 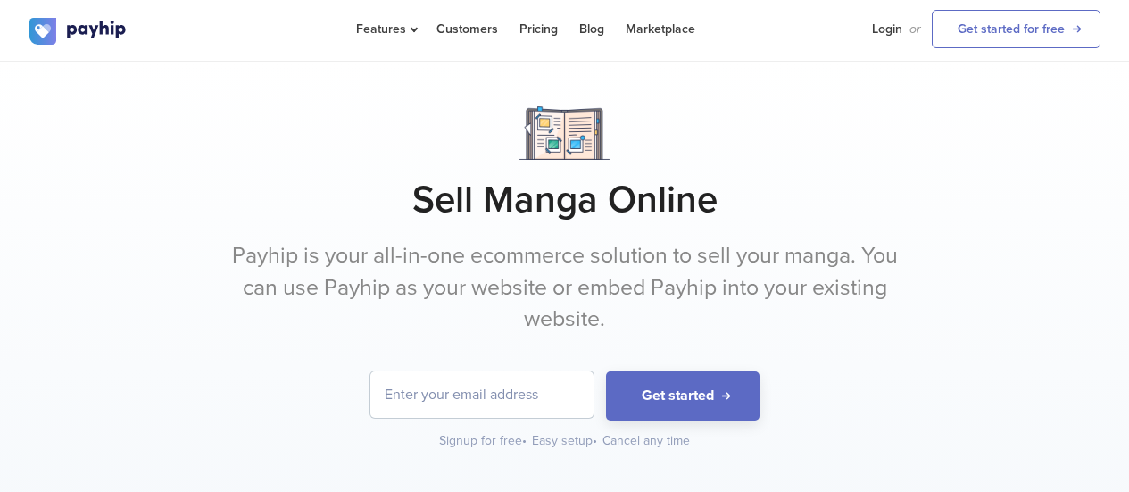 I want to click on img: logo.svg, so click(x=79, y=31).